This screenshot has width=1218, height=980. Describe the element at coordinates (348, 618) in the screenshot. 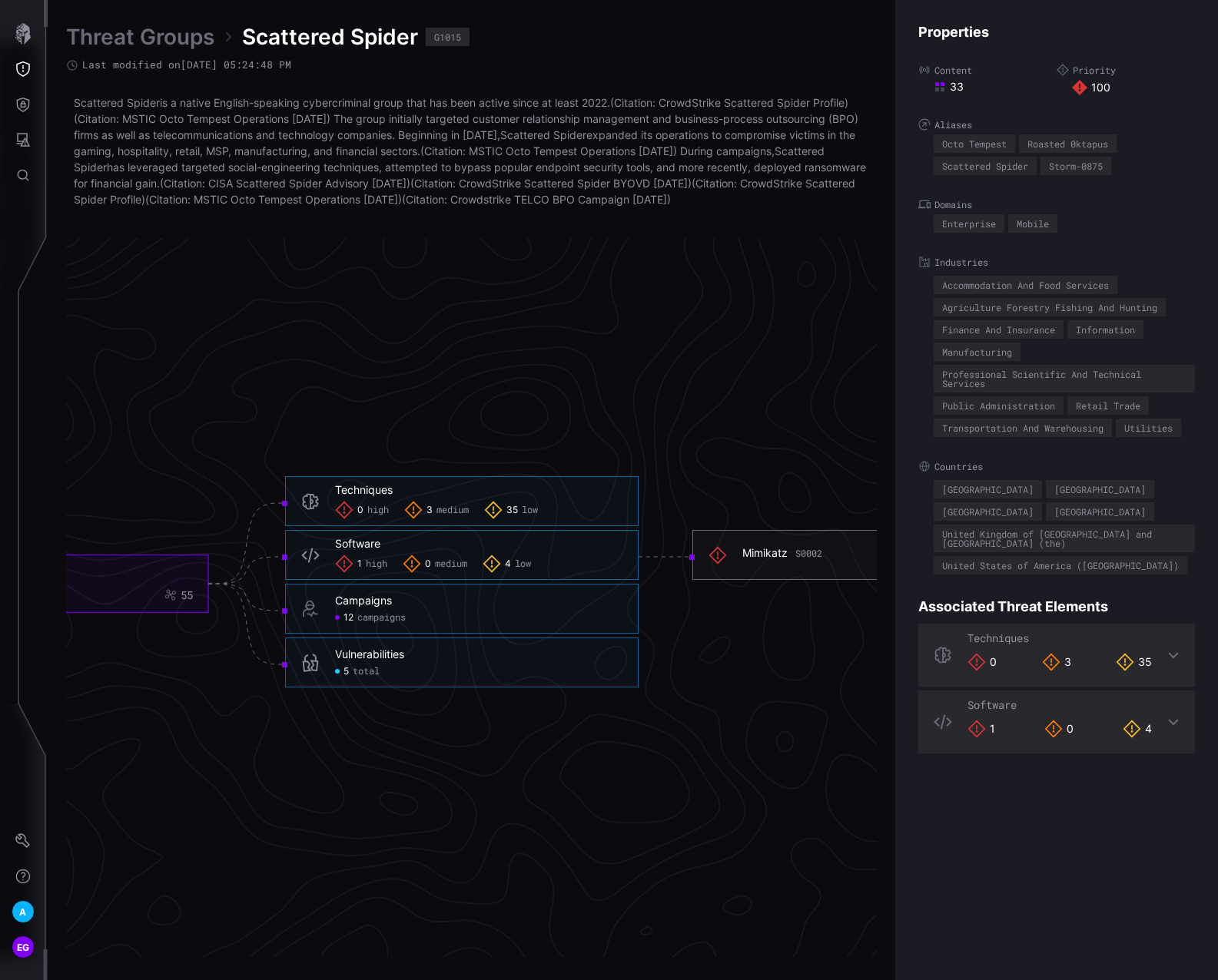

I see `span: 12` at that location.